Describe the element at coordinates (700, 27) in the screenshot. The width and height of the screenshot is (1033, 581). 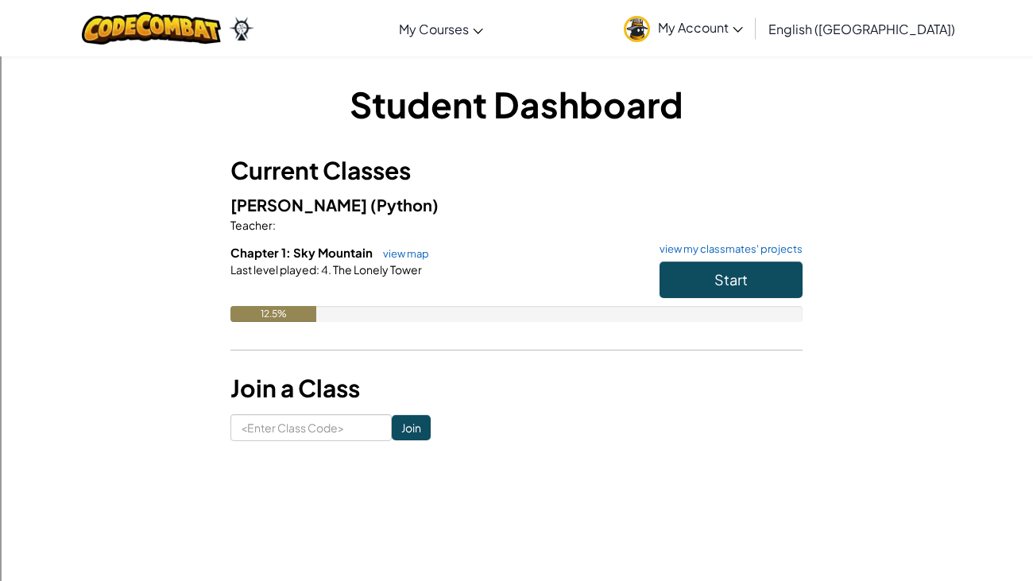
I see `span: My Account` at that location.